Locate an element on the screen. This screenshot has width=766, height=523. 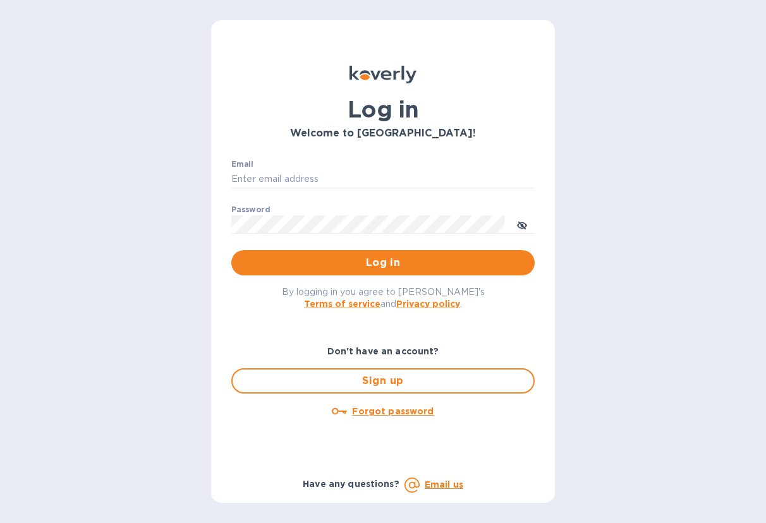
b: Terms of service is located at coordinates (342, 304).